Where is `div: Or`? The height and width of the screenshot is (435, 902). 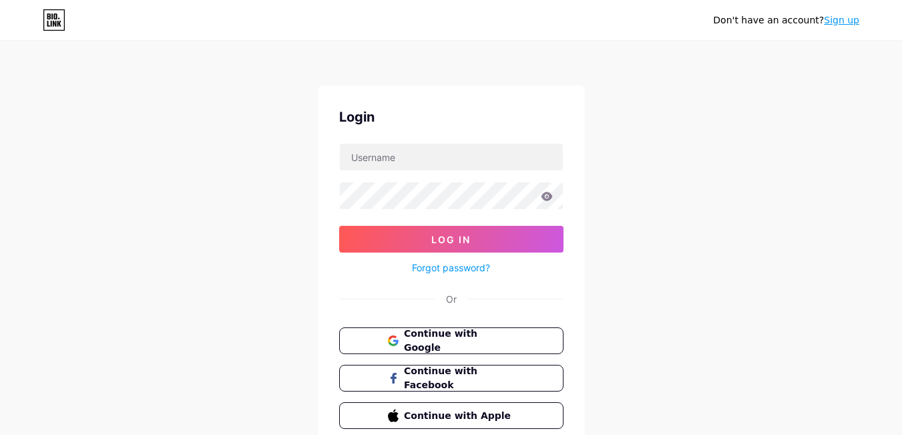 div: Or is located at coordinates (451, 298).